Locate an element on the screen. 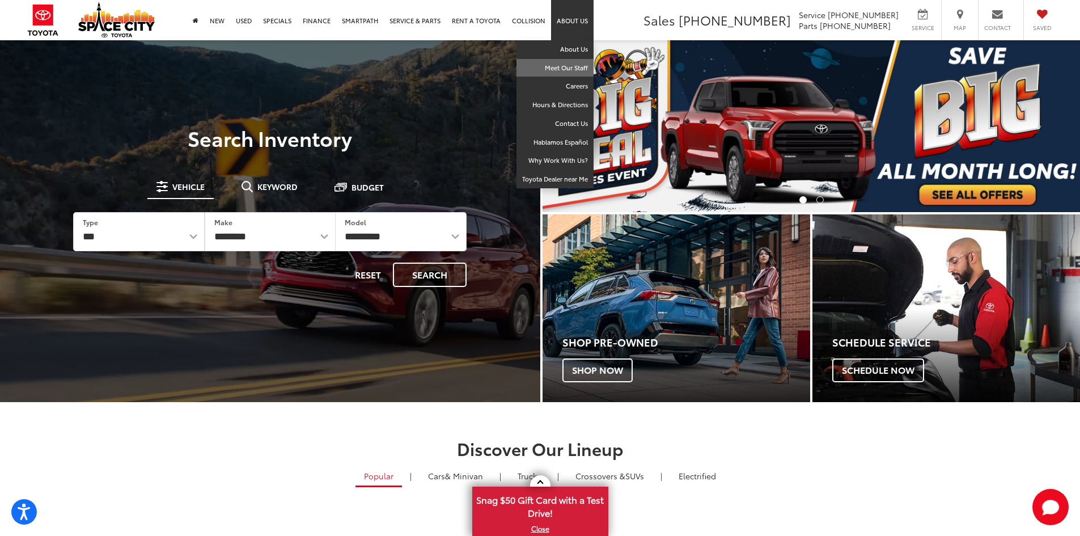 This screenshot has width=1080, height=536. li: Go to slide number 1. is located at coordinates (803, 200).